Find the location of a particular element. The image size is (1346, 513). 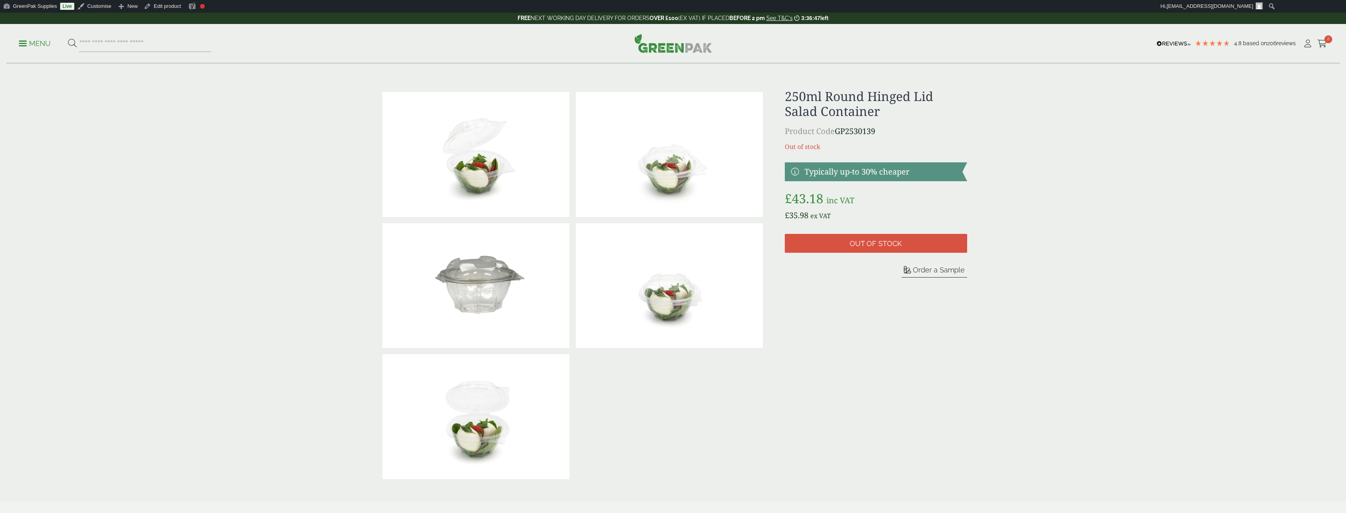

span: ex VAT is located at coordinates (821, 216).